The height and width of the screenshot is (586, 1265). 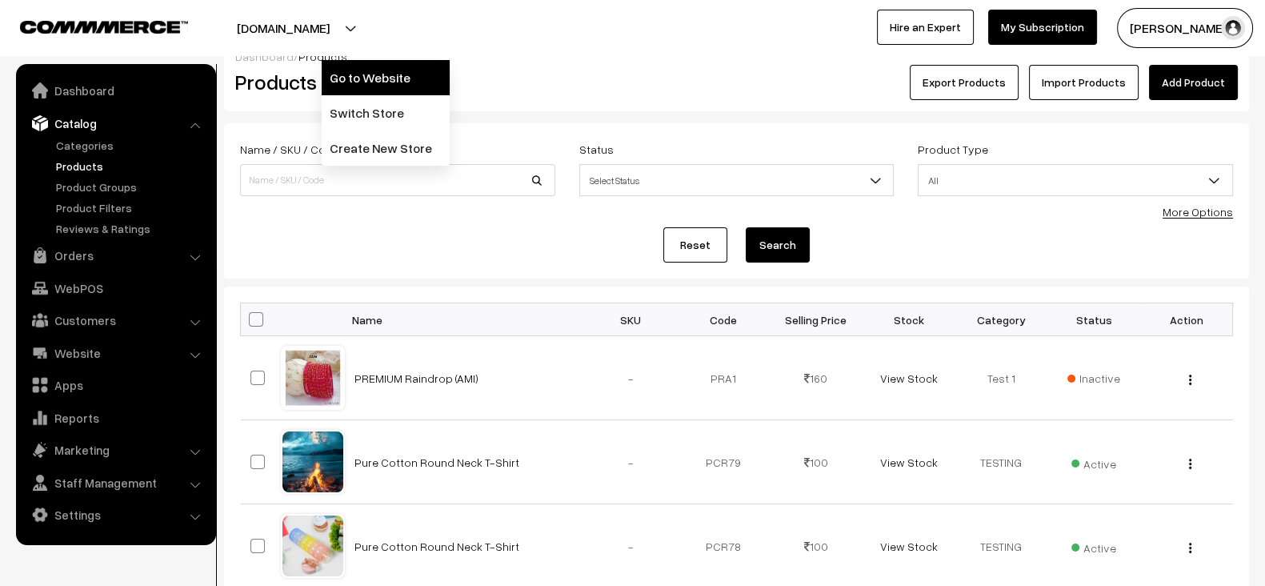 I want to click on a: Switch Store, so click(x=386, y=113).